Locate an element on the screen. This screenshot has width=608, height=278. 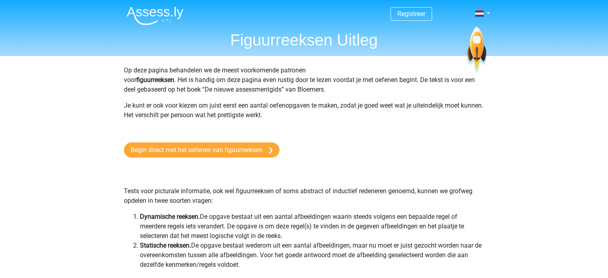
b: Statische reeksen. is located at coordinates (165, 245).